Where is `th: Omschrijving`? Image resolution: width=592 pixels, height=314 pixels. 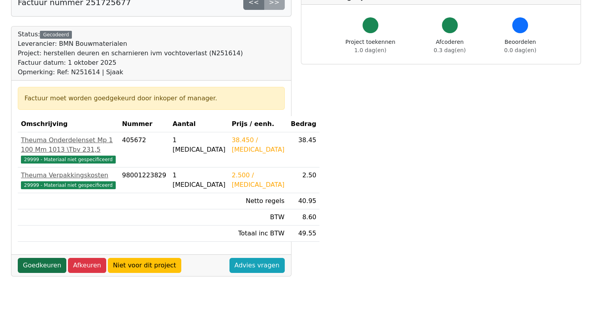 th: Omschrijving is located at coordinates (68, 124).